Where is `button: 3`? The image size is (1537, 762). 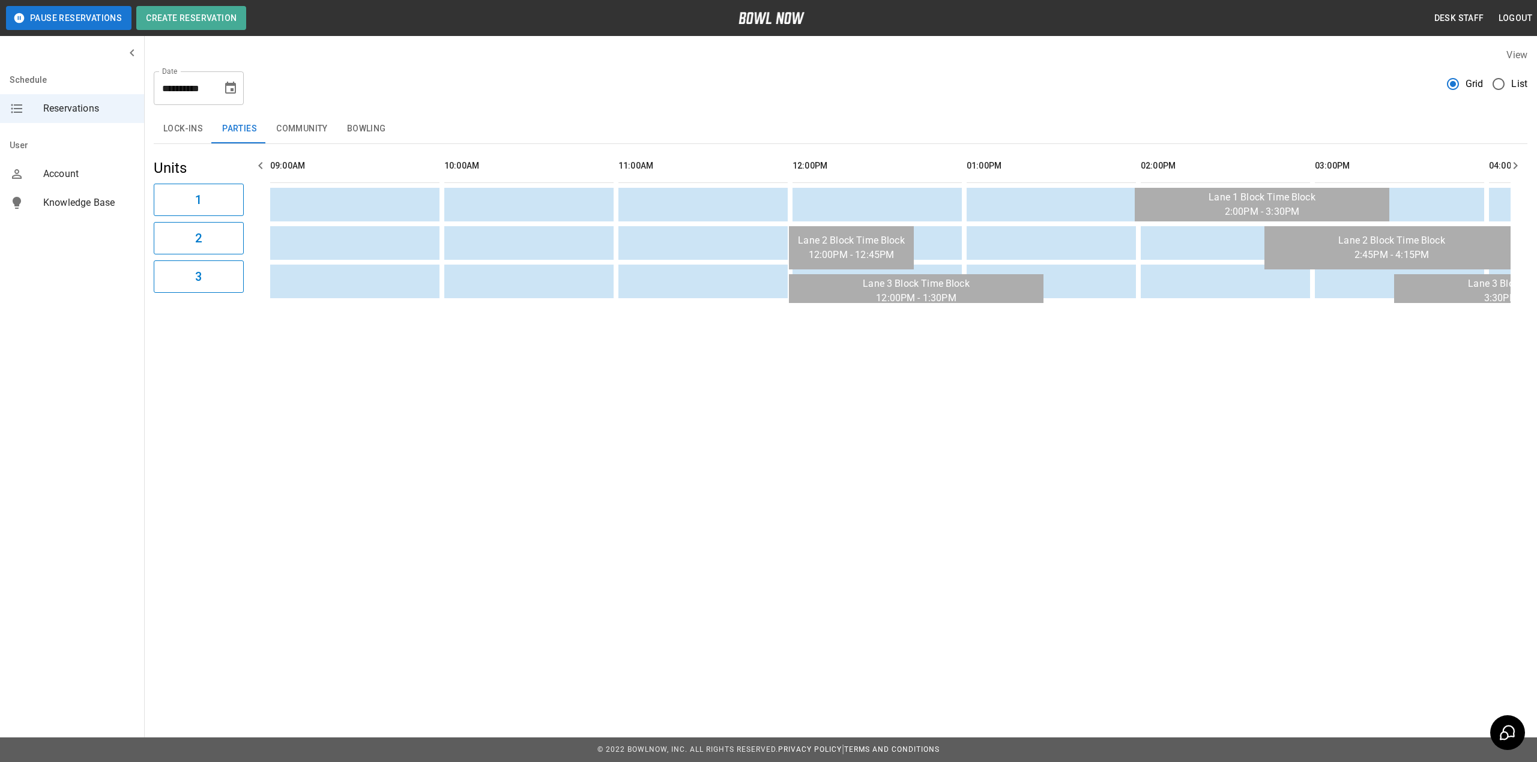 button: 3 is located at coordinates (199, 277).